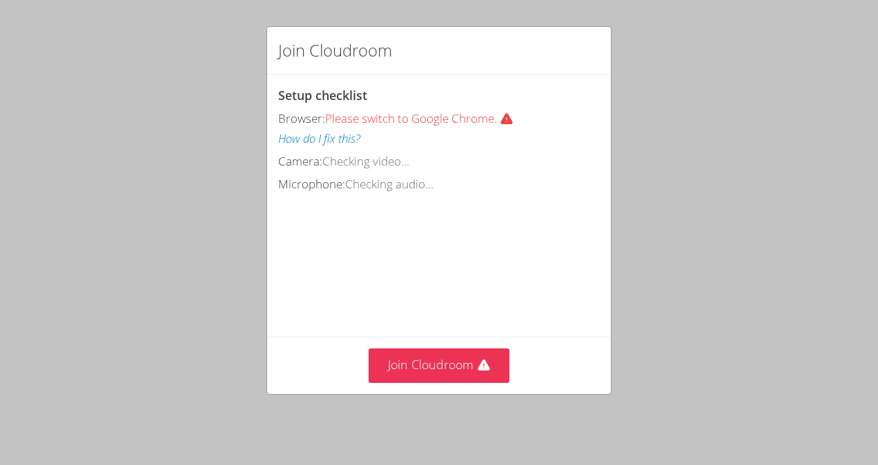  What do you see at coordinates (311, 184) in the screenshot?
I see `span: Microphone:` at bounding box center [311, 184].